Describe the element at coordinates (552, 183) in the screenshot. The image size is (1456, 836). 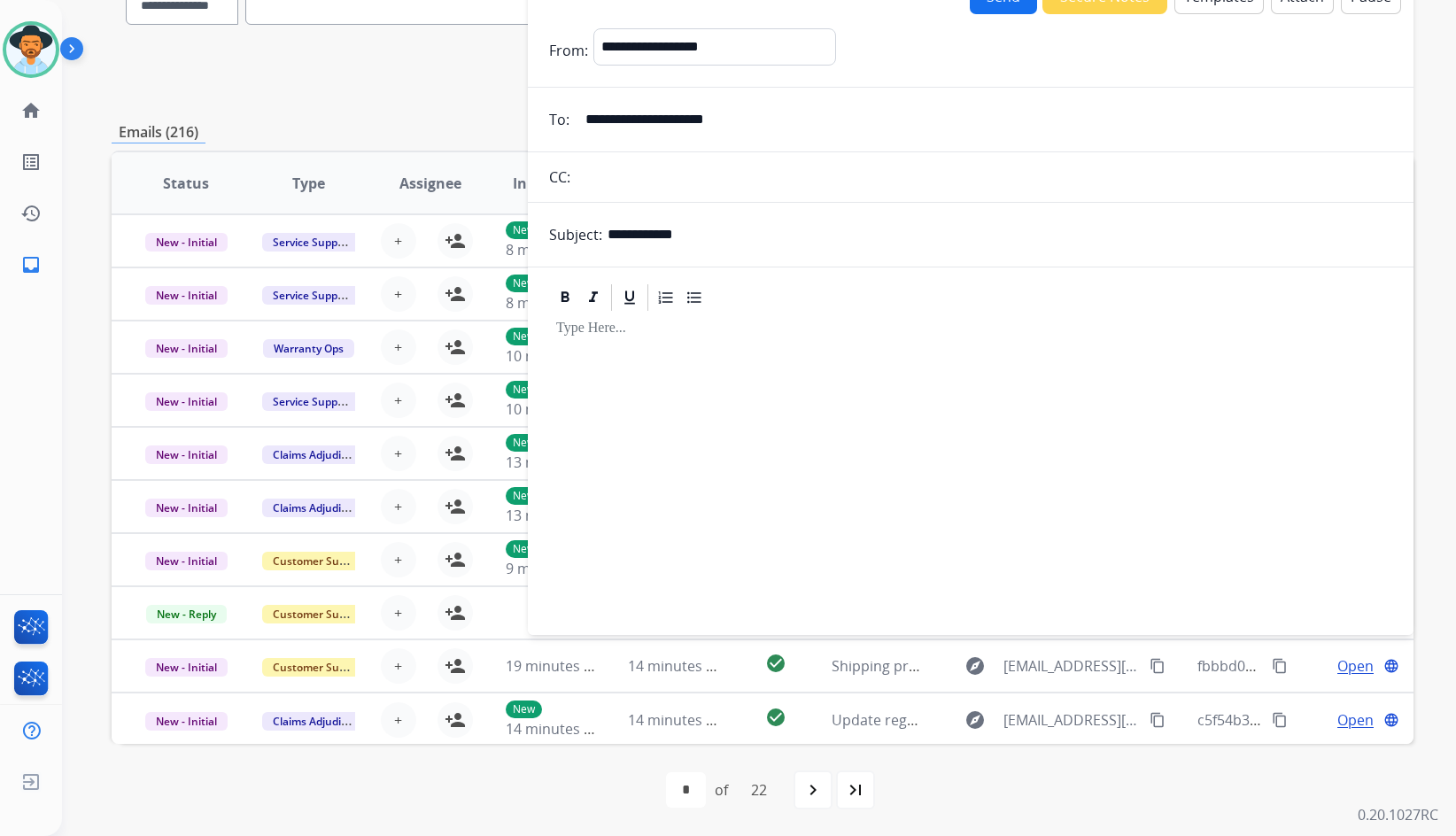
I see `span: Initial Date` at that location.